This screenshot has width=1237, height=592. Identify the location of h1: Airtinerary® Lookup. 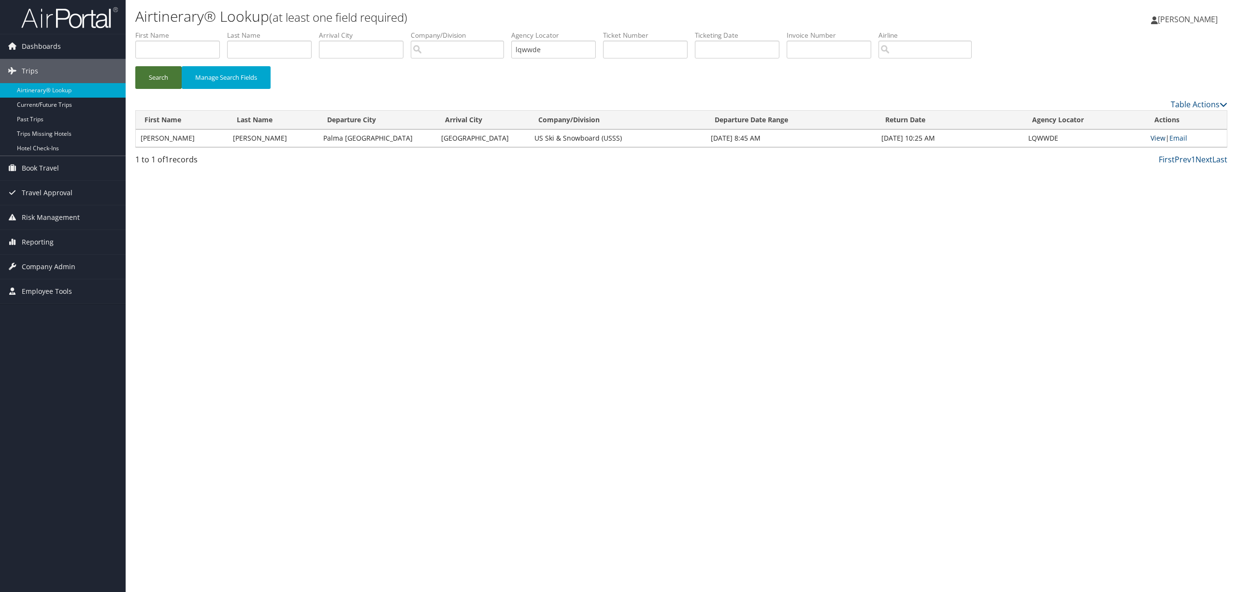
(499, 16).